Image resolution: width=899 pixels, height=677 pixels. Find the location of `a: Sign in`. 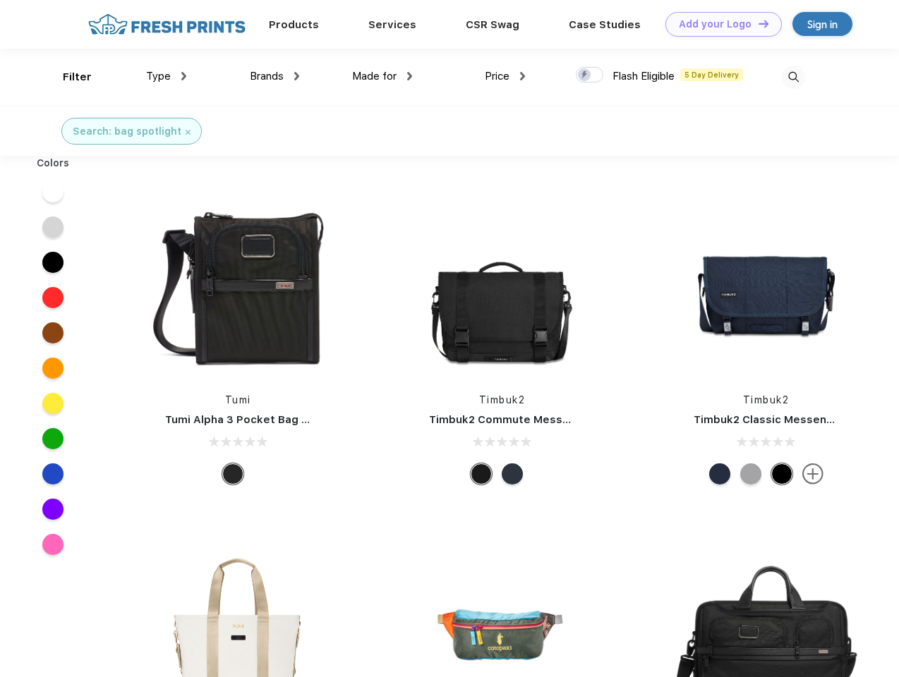

a: Sign in is located at coordinates (822, 24).